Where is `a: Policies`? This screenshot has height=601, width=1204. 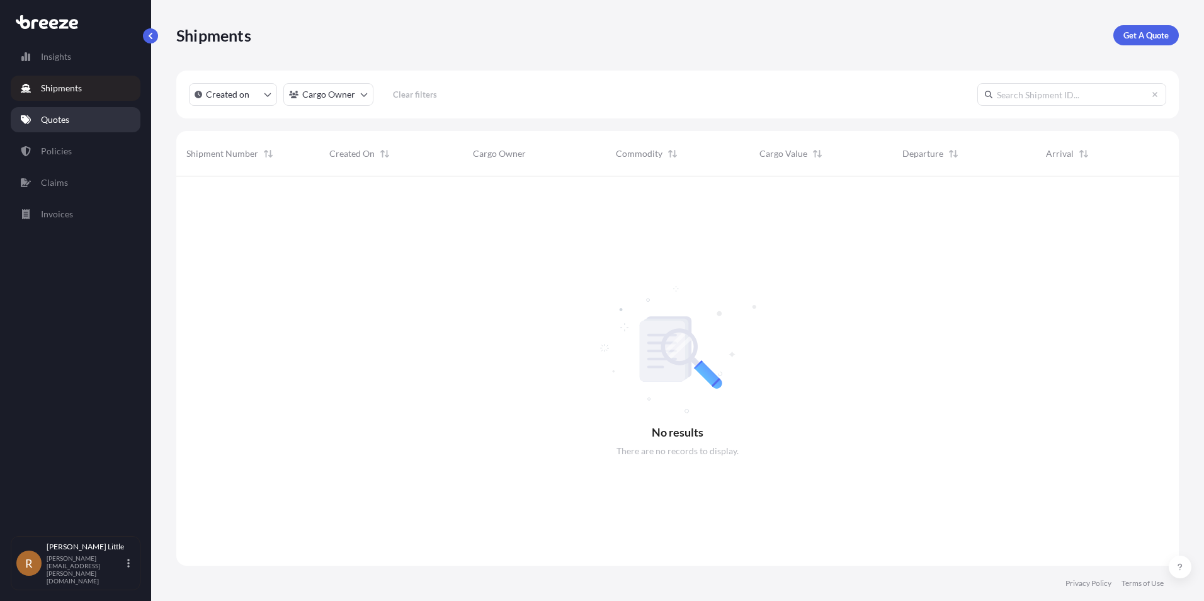 a: Policies is located at coordinates (76, 151).